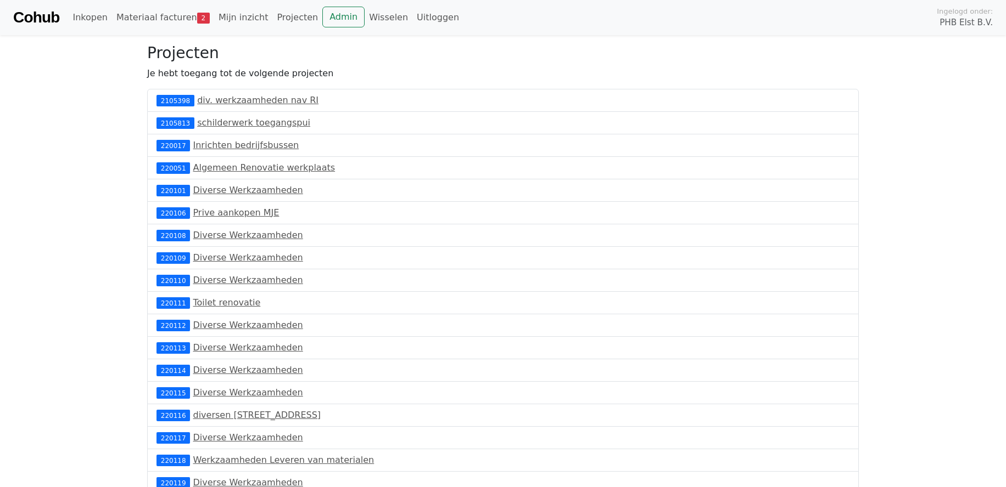 The width and height of the screenshot is (1006, 487). What do you see at coordinates (175, 100) in the screenshot?
I see `div: 2105398` at bounding box center [175, 100].